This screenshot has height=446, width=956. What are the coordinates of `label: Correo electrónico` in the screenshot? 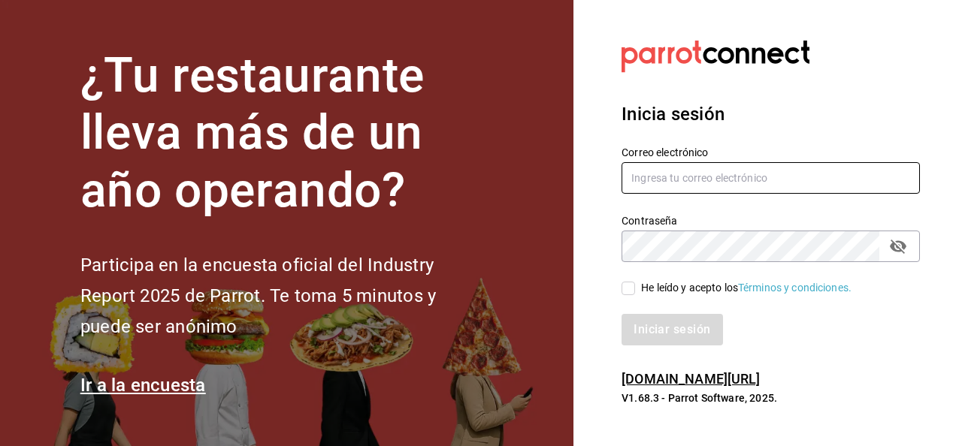 It's located at (770, 152).